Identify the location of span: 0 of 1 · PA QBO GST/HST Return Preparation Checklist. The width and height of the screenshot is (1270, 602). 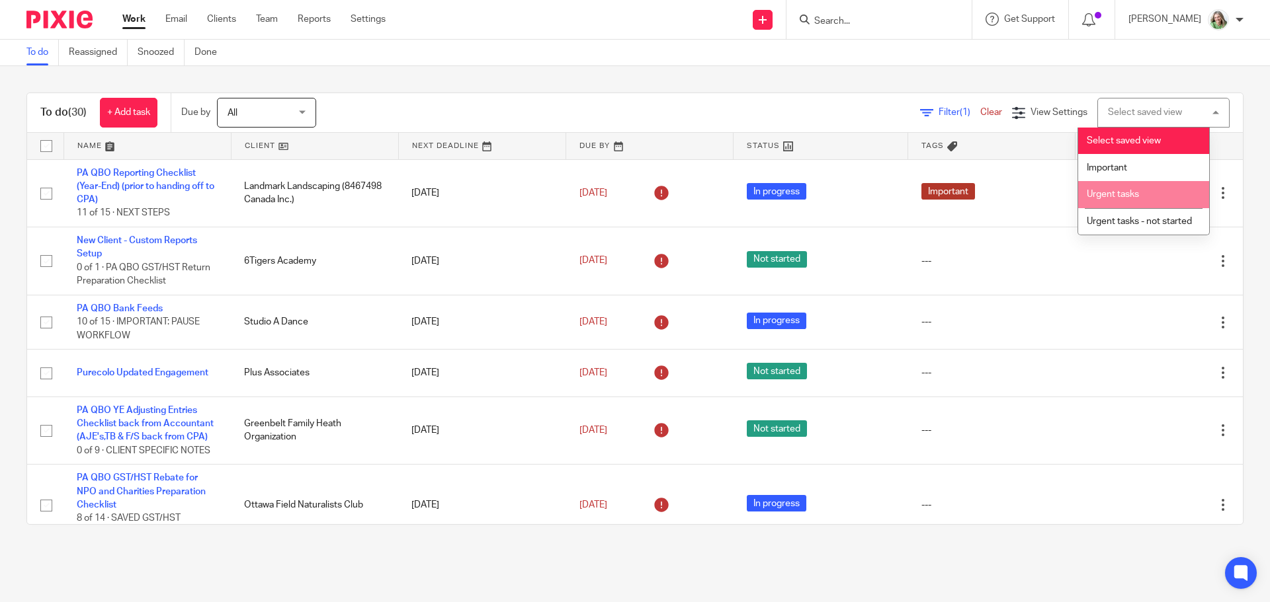
(143, 274).